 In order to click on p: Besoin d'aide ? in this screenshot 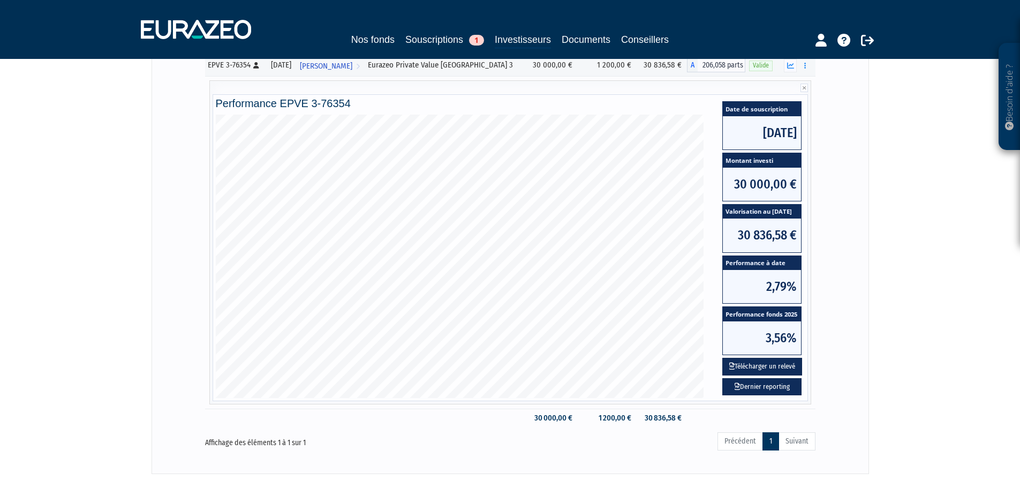, I will do `click(1009, 97)`.